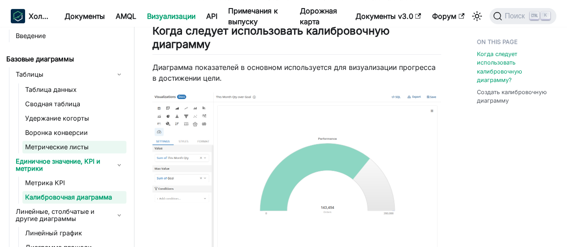 The height and width of the screenshot is (247, 567). What do you see at coordinates (211, 16) in the screenshot?
I see `a: API` at bounding box center [211, 16].